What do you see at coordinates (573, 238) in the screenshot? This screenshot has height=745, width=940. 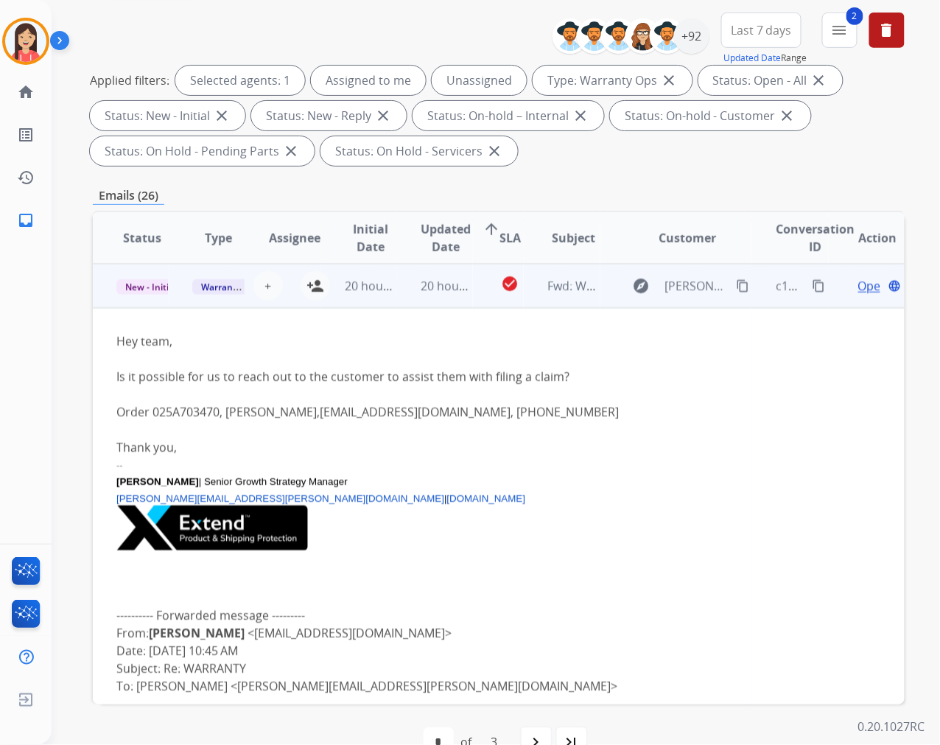 I see `span: Subject` at bounding box center [573, 238].